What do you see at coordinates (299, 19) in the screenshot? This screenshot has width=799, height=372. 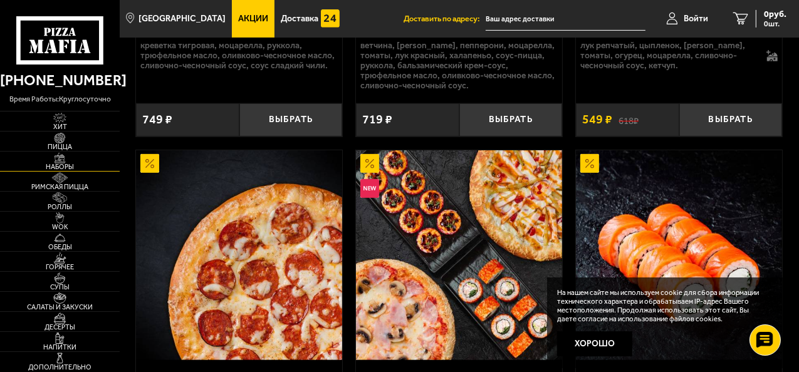 I see `span: Доставка` at bounding box center [299, 19].